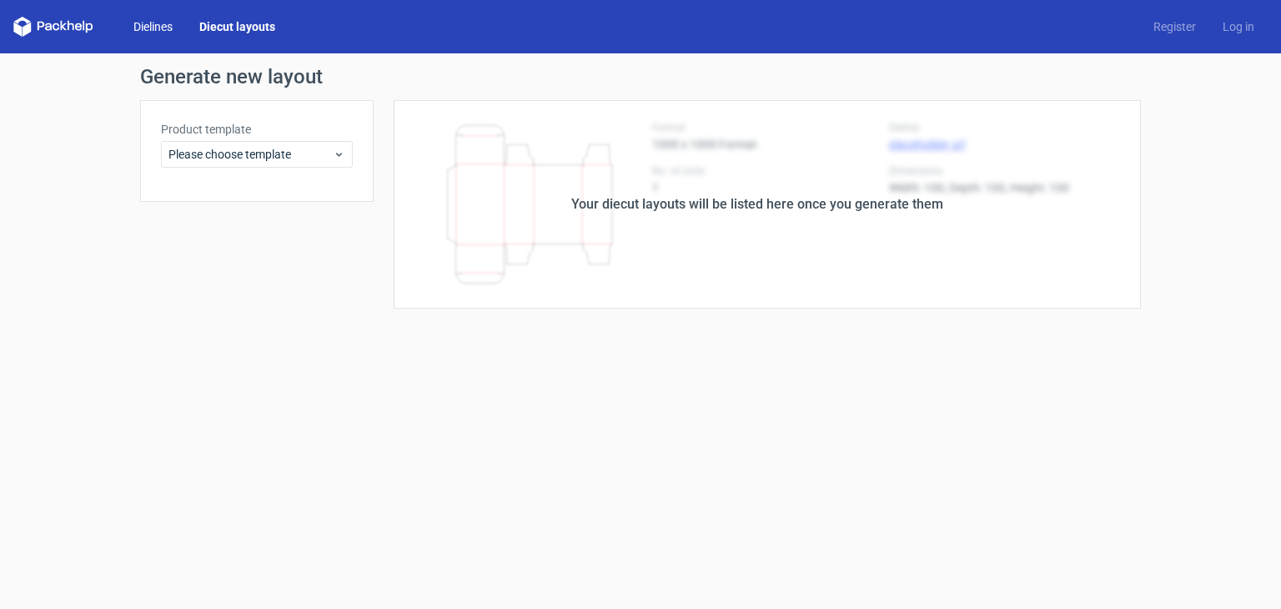  Describe the element at coordinates (237, 27) in the screenshot. I see `a: Diecut layouts` at that location.